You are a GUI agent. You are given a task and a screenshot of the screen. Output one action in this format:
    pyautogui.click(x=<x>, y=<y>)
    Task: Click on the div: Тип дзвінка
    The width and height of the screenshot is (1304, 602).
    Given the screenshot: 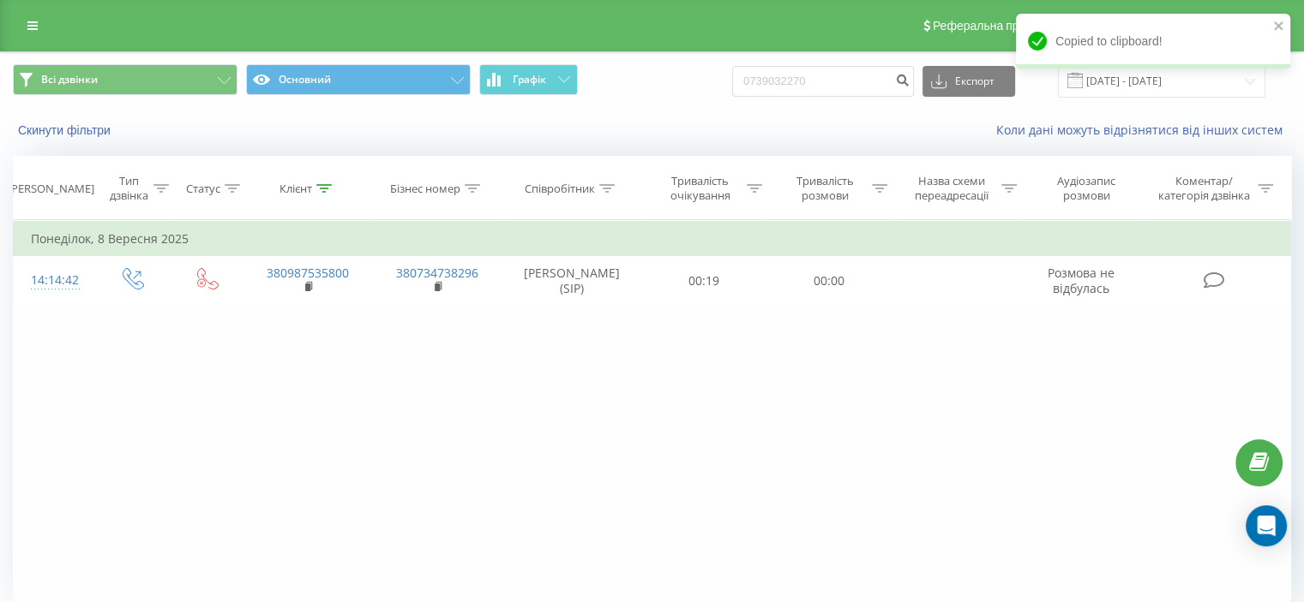 What is the action you would take?
    pyautogui.click(x=128, y=189)
    